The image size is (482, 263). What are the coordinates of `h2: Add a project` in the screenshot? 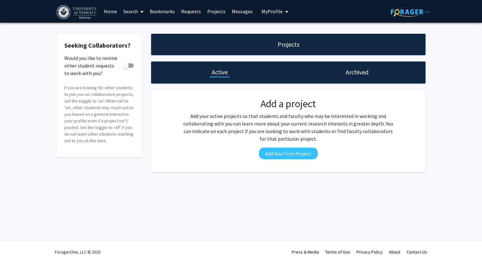 It's located at (288, 104).